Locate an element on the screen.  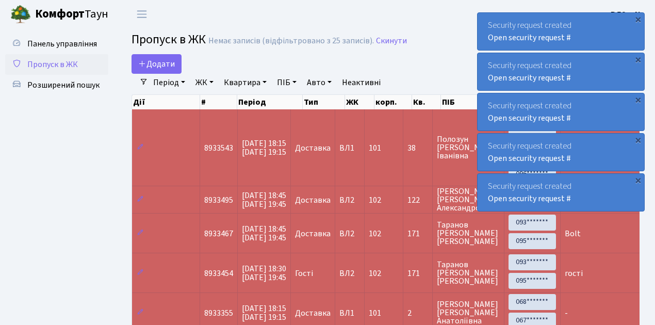
b: ВЛ2 -. К. is located at coordinates (627, 14).